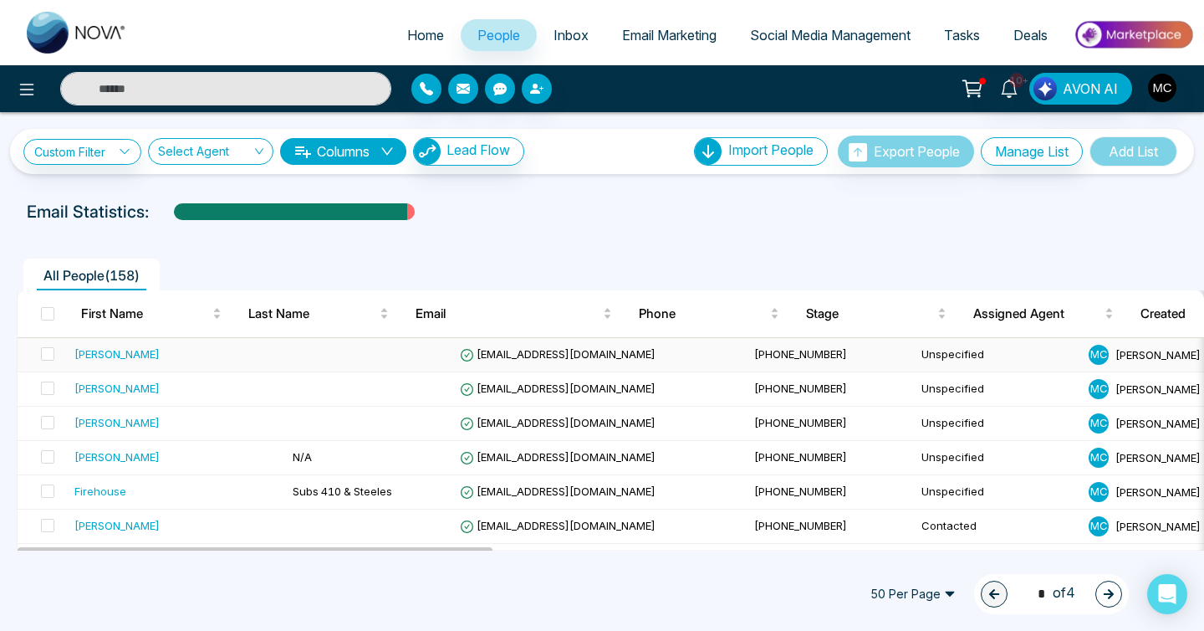 The height and width of the screenshot is (631, 1204). I want to click on span: All People ( 158 ), so click(91, 275).